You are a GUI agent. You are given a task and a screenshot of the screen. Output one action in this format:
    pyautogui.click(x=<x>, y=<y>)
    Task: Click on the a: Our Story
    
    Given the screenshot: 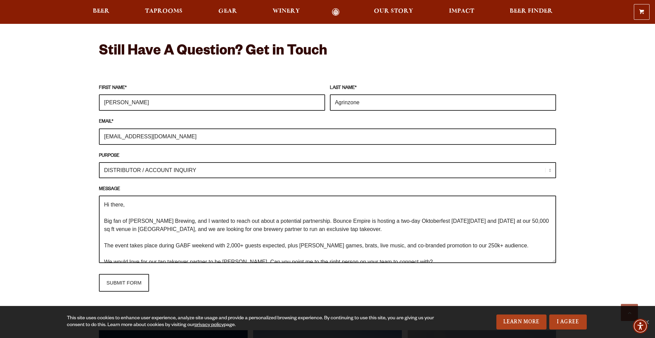 What is the action you would take?
    pyautogui.click(x=393, y=12)
    